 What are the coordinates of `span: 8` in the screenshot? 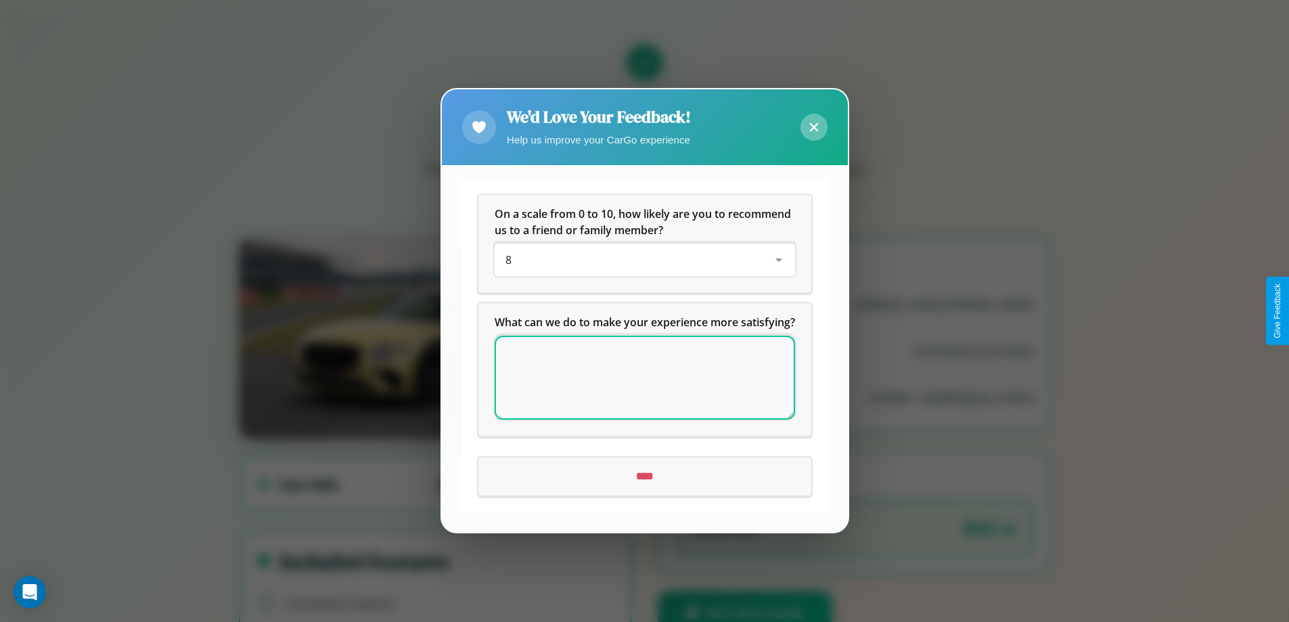 It's located at (508, 260).